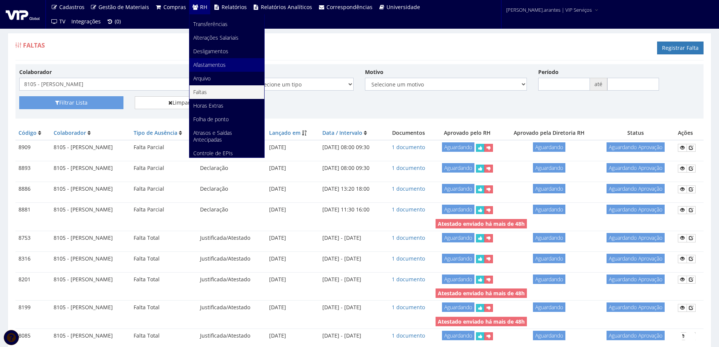  I want to click on a: Alterações Salariais, so click(227, 38).